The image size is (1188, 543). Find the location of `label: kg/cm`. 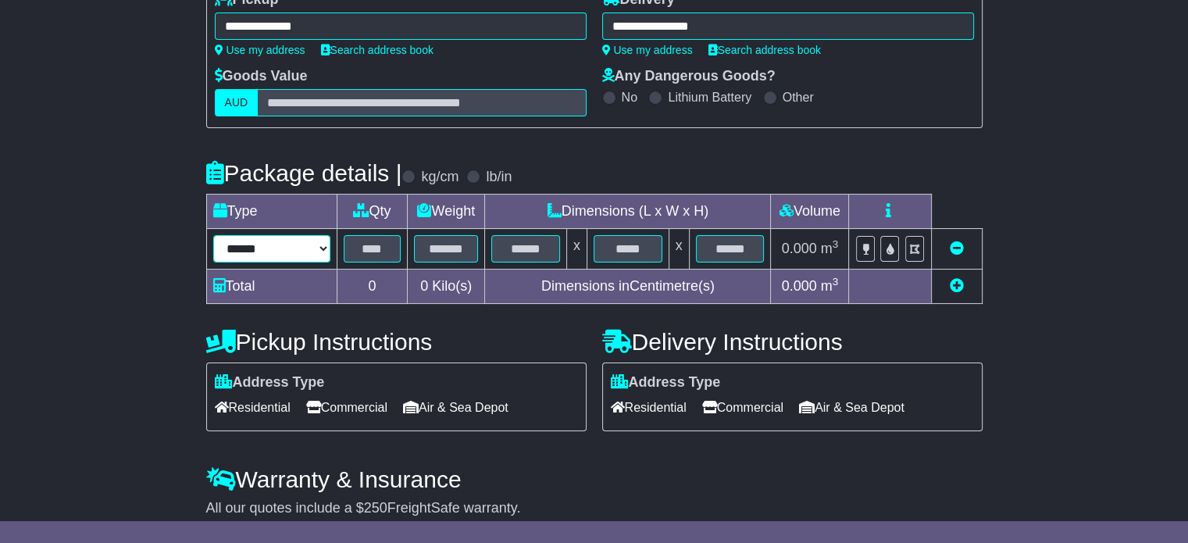

label: kg/cm is located at coordinates (440, 177).